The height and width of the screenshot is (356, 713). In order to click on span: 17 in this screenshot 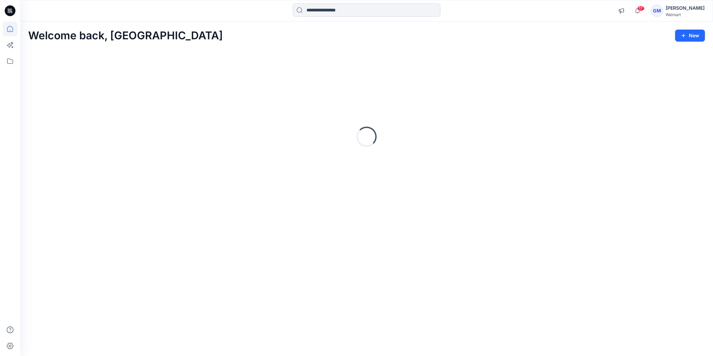, I will do `click(641, 8)`.